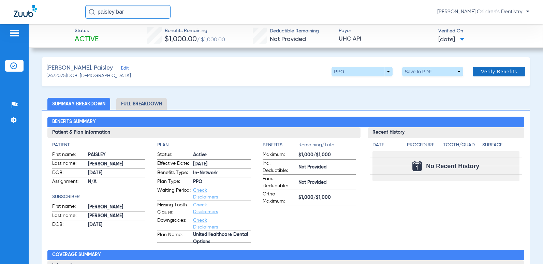 Image resolution: width=543 pixels, height=264 pixels. Describe the element at coordinates (432, 72) in the screenshot. I see `button: Save to PDF` at that location.